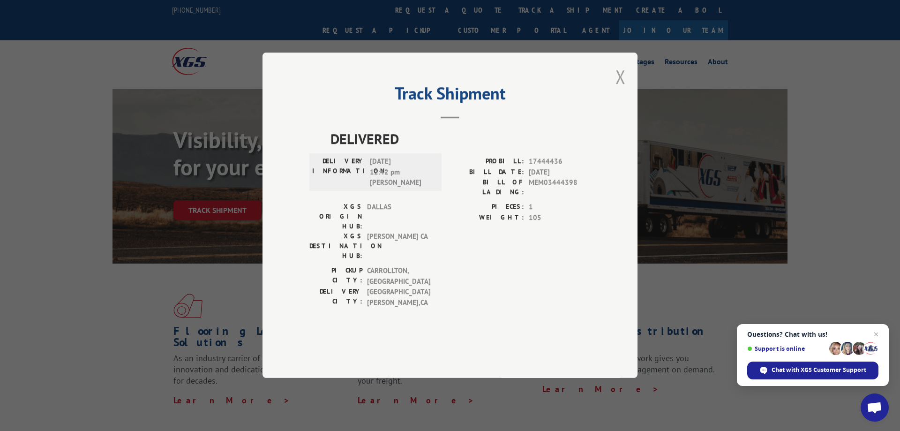 The height and width of the screenshot is (431, 900). I want to click on span: DALLAS, so click(398, 217).